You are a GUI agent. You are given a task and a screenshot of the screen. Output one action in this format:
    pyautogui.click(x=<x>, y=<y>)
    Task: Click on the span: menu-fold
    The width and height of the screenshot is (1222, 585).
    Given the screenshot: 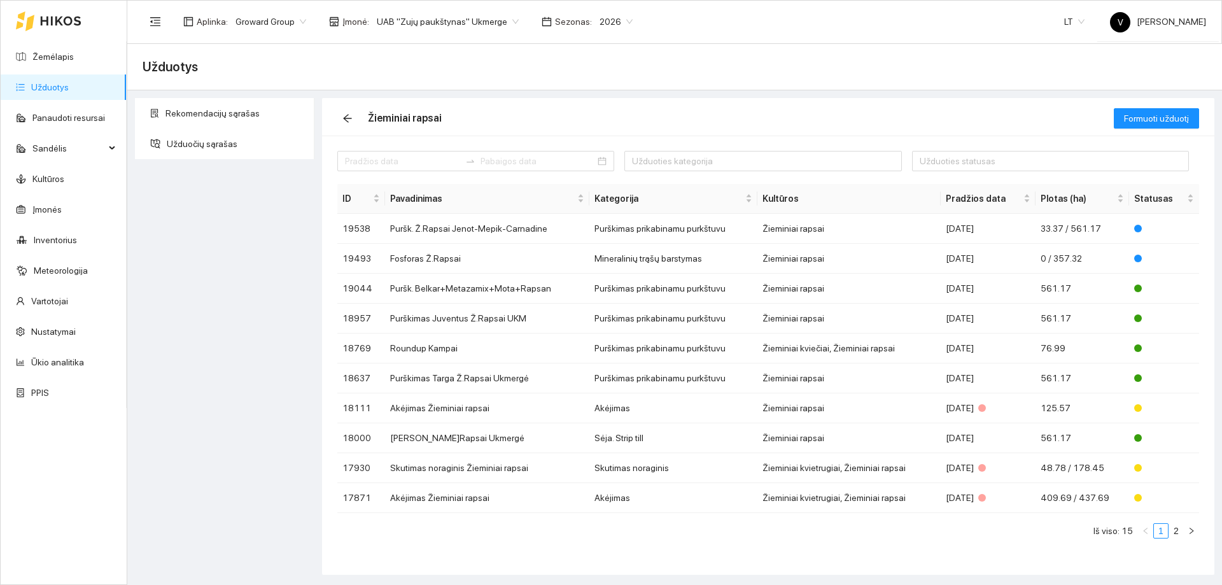 What is the action you would take?
    pyautogui.click(x=155, y=22)
    